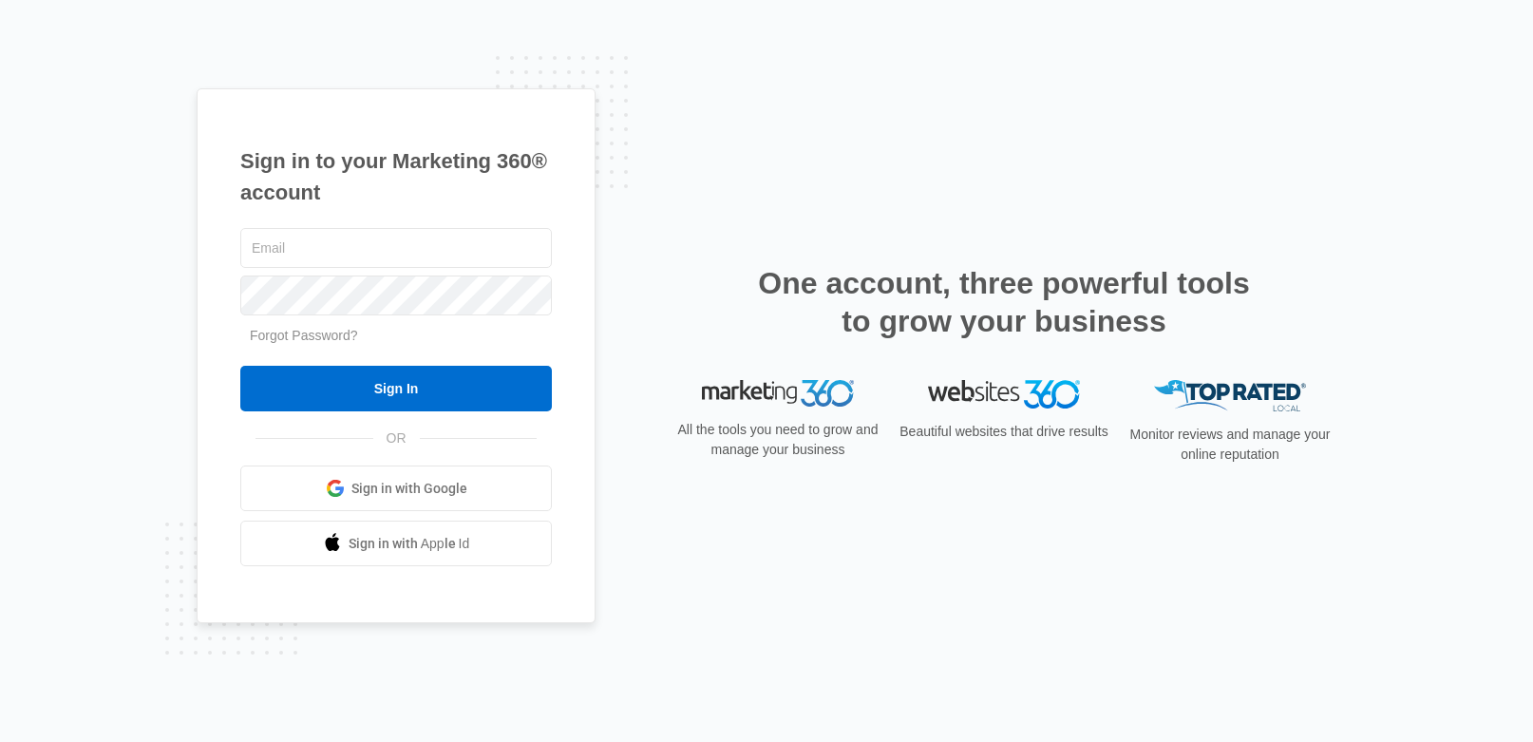  Describe the element at coordinates (1230, 395) in the screenshot. I see `img: Top Rated Local` at that location.